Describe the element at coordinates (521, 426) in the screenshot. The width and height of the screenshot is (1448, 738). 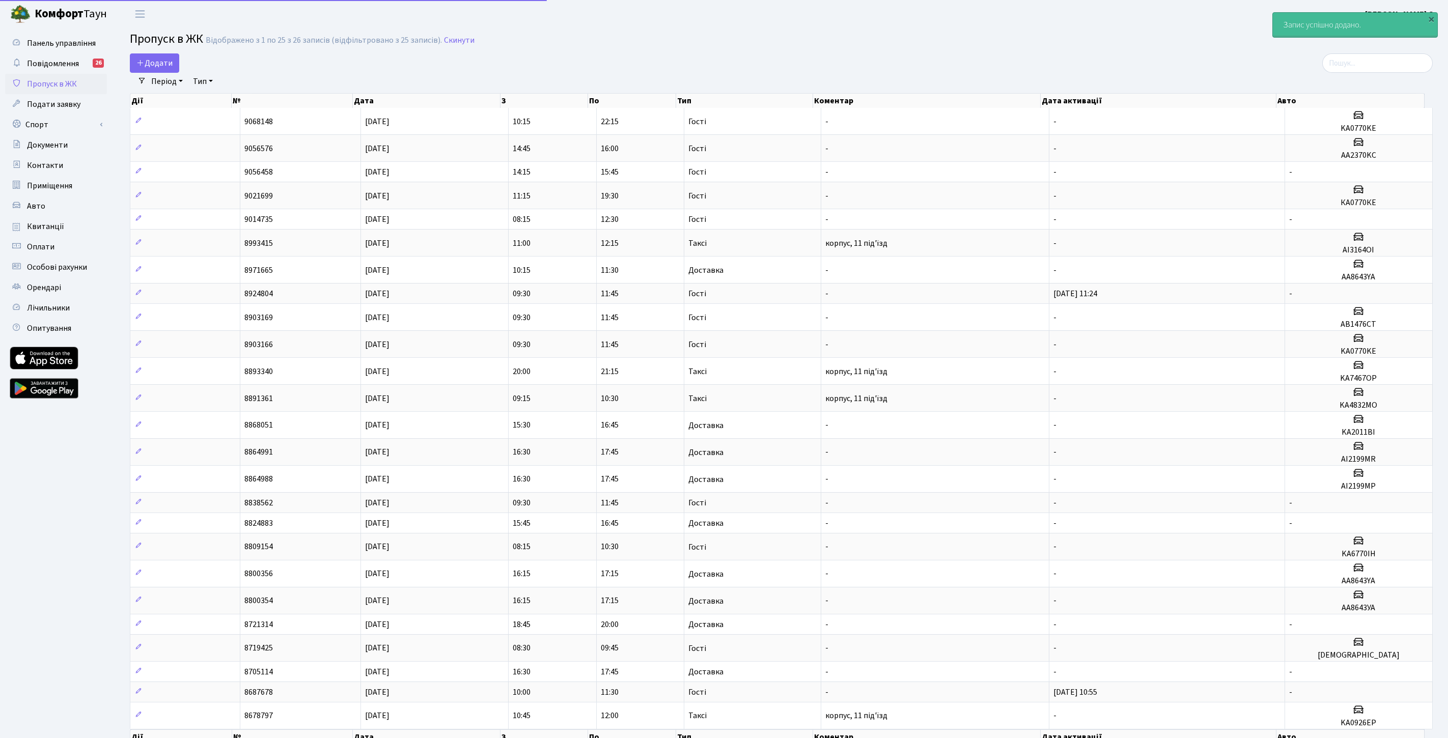
I see `span: 15:30` at that location.